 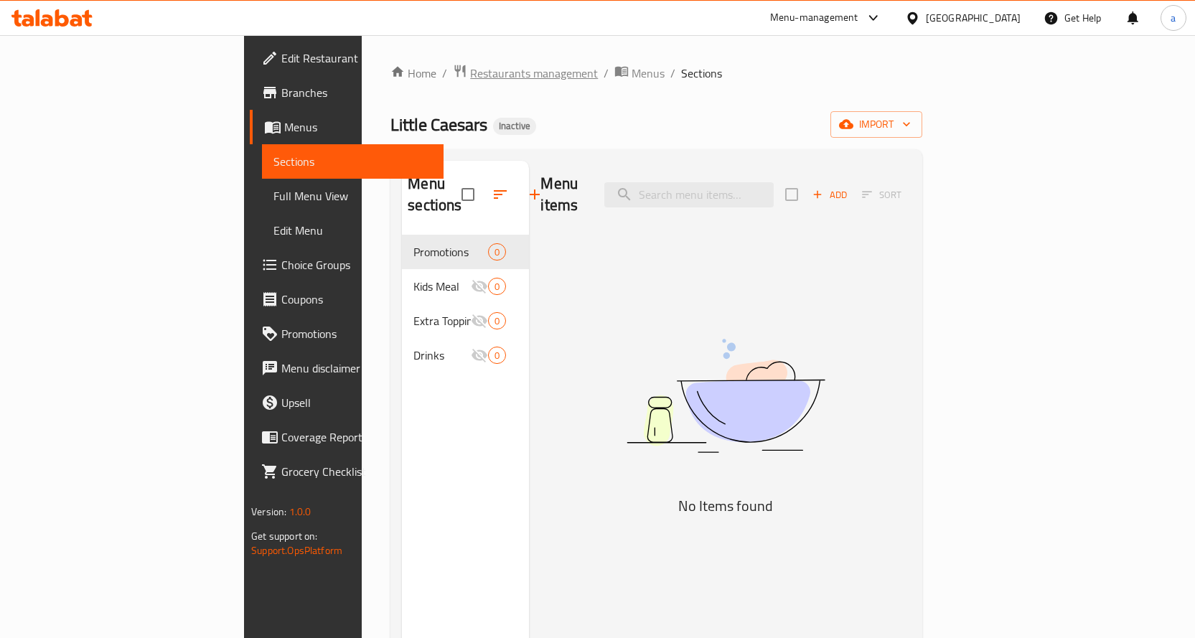 I want to click on span: Full Menu View, so click(x=352, y=196).